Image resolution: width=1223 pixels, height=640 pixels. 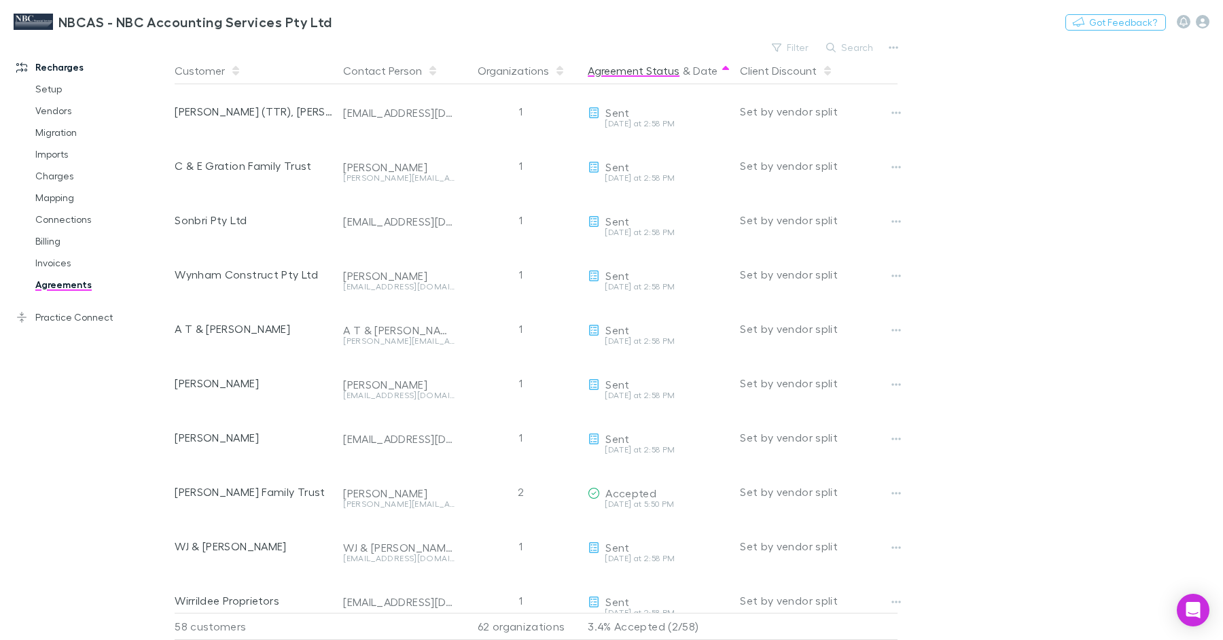 I want to click on a: Agreements, so click(x=97, y=285).